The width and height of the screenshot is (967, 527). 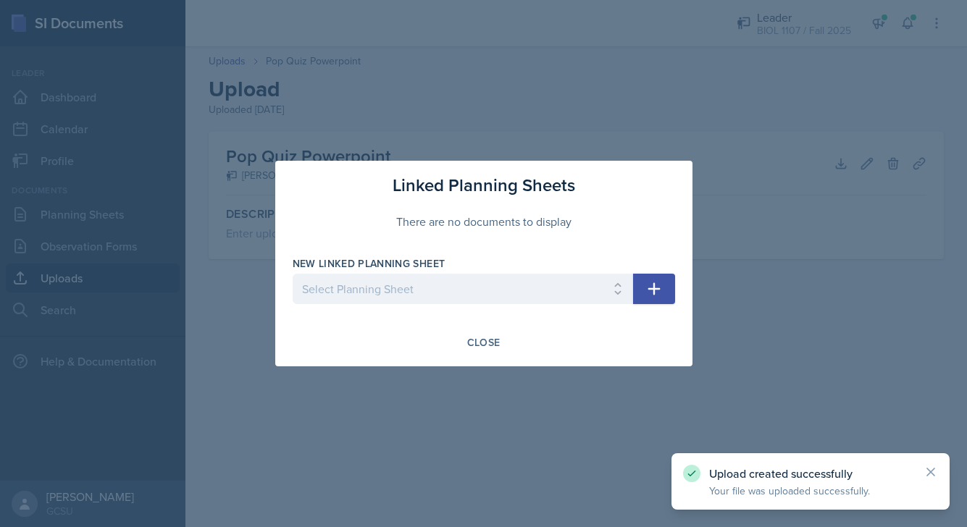 What do you see at coordinates (484, 343) in the screenshot?
I see `div: Close` at bounding box center [484, 343].